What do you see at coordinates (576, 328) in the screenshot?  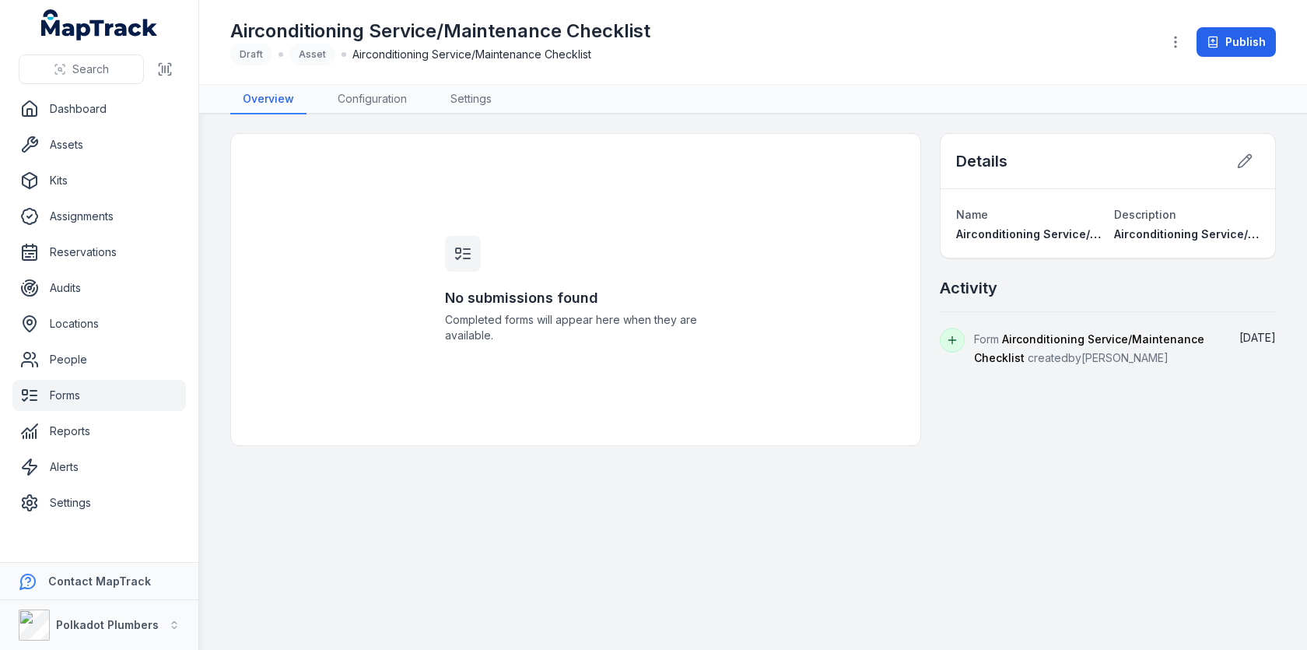 I see `span: Completed forms will appear here when they are available.` at bounding box center [576, 328].